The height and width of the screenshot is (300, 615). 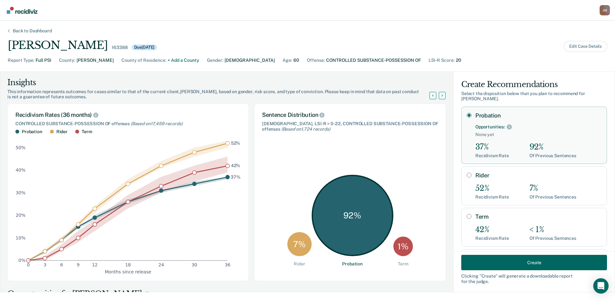 I want to click on div: + Add a County, so click(x=183, y=60).